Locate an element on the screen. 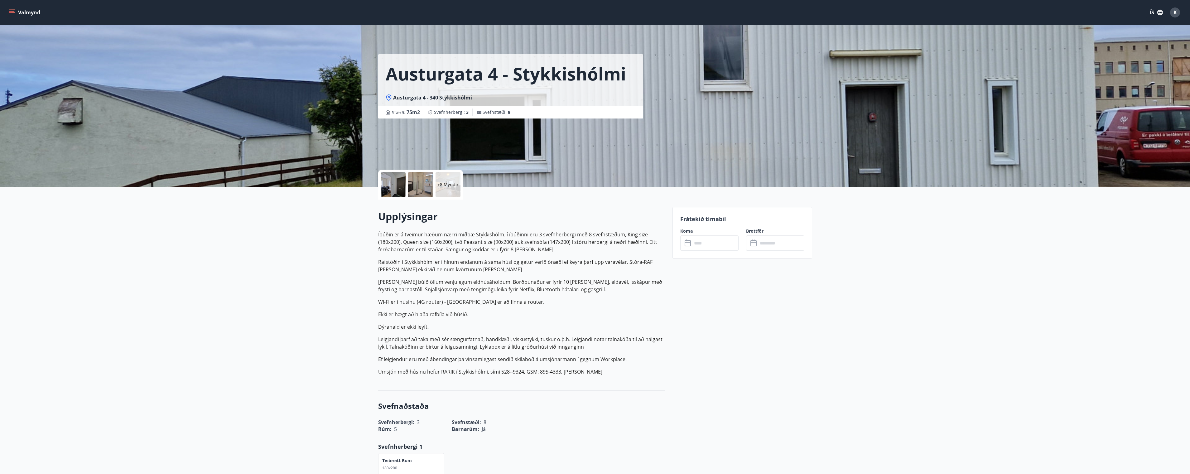 The height and width of the screenshot is (474, 1190). span: 75 m2 is located at coordinates (413, 112).